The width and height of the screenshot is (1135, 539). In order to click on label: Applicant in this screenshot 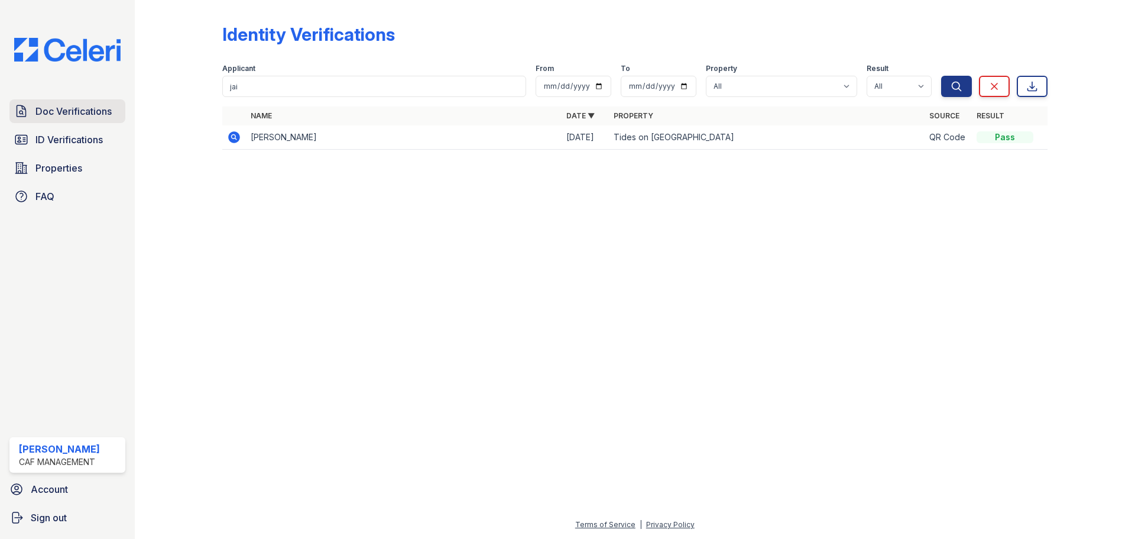, I will do `click(239, 69)`.